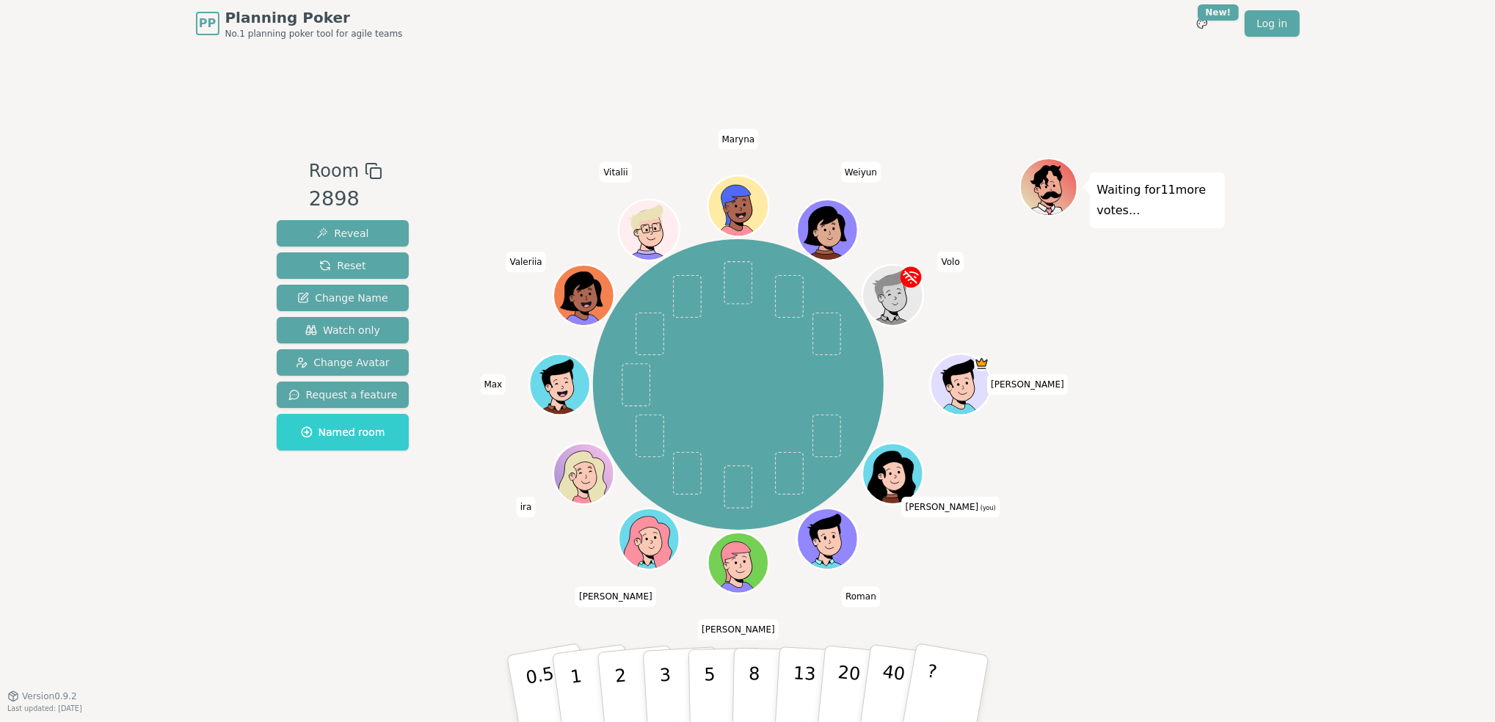  Describe the element at coordinates (334, 171) in the screenshot. I see `span: Room` at that location.